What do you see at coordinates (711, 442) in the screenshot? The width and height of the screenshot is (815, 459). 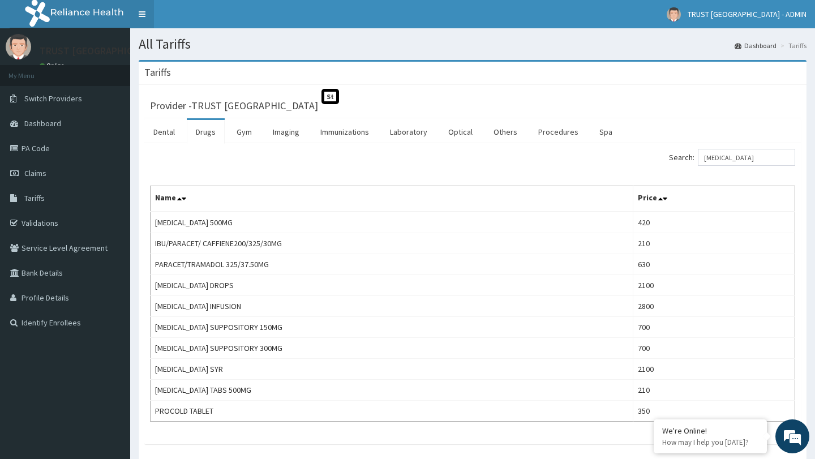 I see `p: How may I help you today?` at bounding box center [711, 442].